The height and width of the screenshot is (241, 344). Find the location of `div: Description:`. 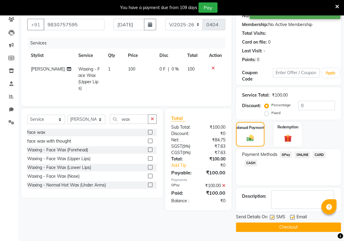

div: Description: is located at coordinates (254, 196).